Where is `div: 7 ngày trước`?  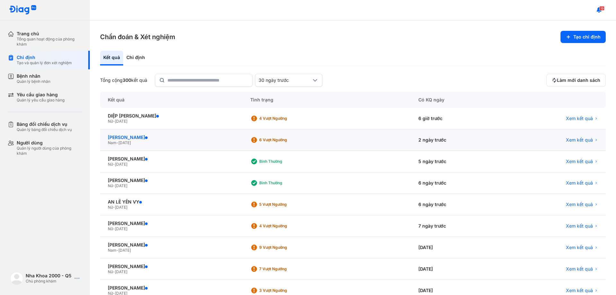 div: 7 ngày trước is located at coordinates (457, 226).